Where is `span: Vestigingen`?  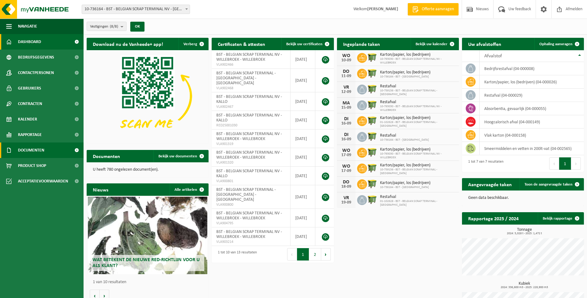
span: Vestigingen is located at coordinates (104, 27).